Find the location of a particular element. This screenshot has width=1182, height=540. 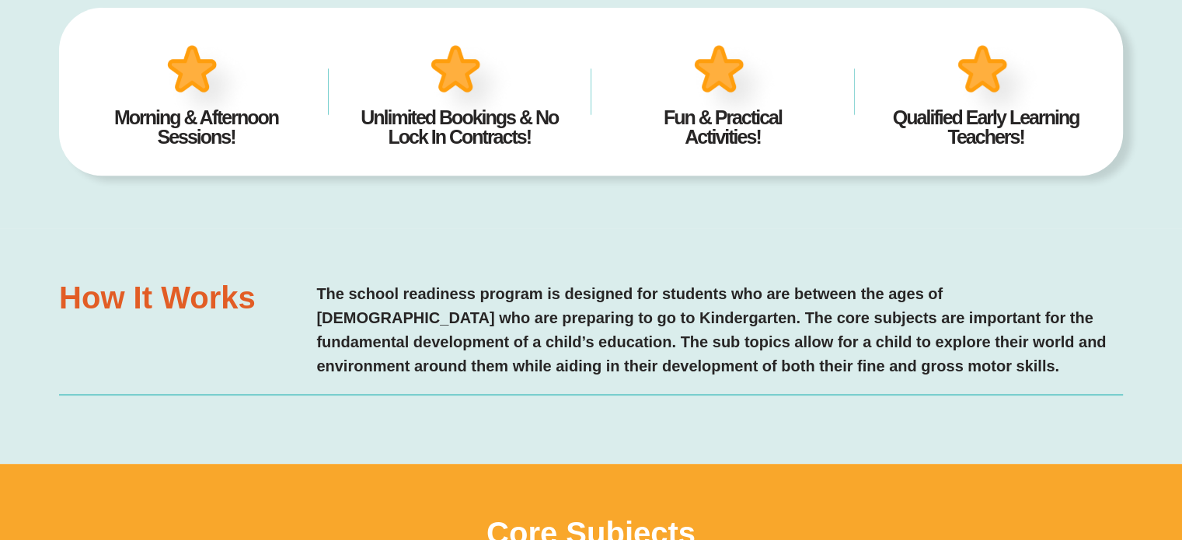

h4: Qualified Early Learning Teachers! is located at coordinates (985, 127).